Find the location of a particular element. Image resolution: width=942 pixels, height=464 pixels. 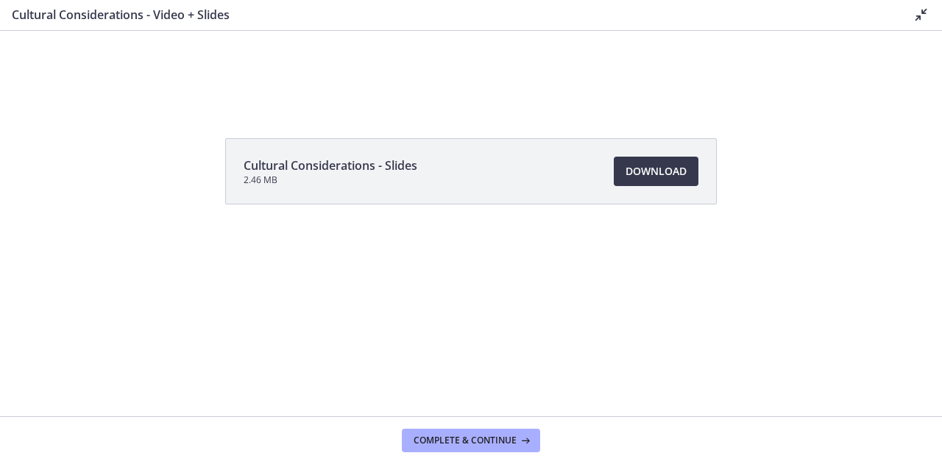

h3: Cultural Considerations - Video + Slides is located at coordinates (450, 15).